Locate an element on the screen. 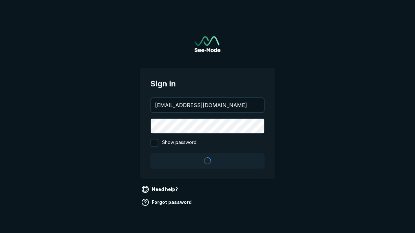  a: Go to sign in is located at coordinates (208, 44).